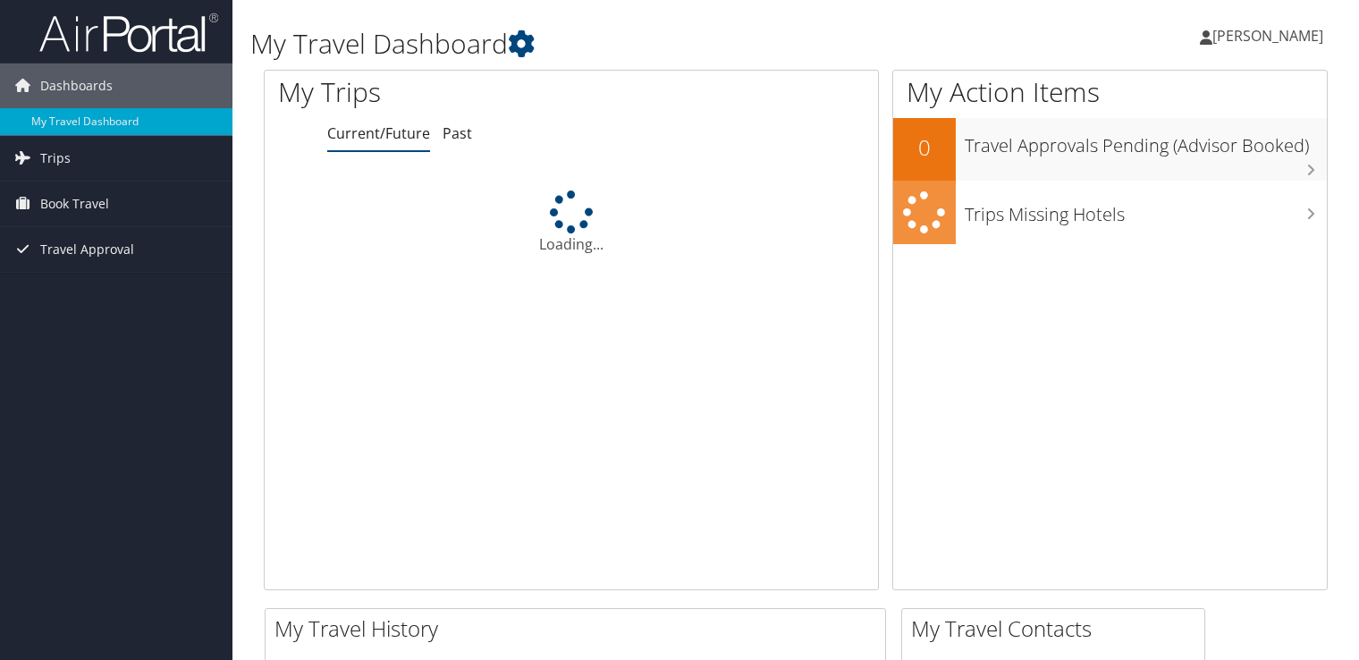  What do you see at coordinates (55, 158) in the screenshot?
I see `span: Trips` at bounding box center [55, 158].